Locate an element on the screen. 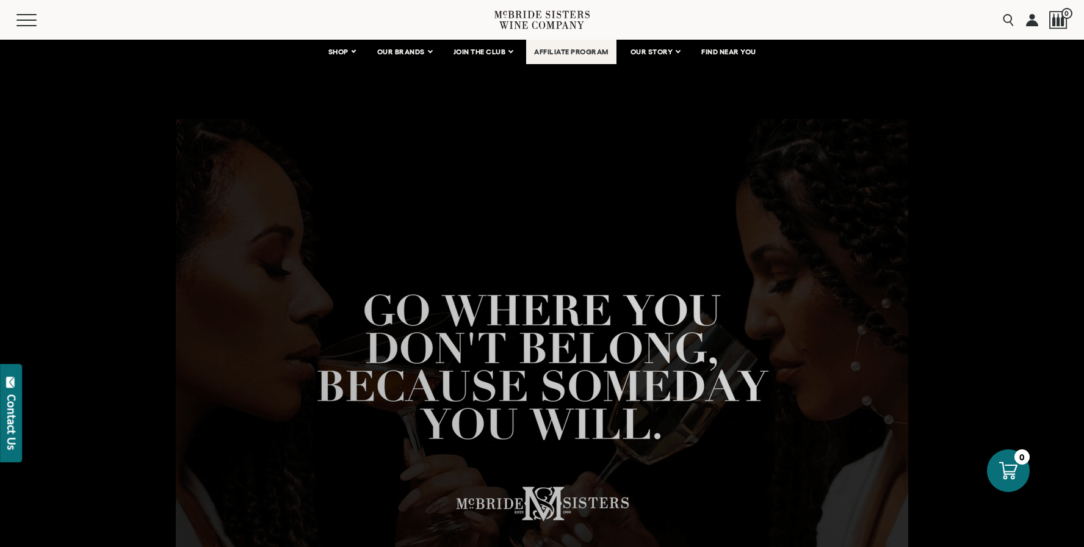 The width and height of the screenshot is (1084, 547). a: AFFILIATE PROGRAM is located at coordinates (571, 52).